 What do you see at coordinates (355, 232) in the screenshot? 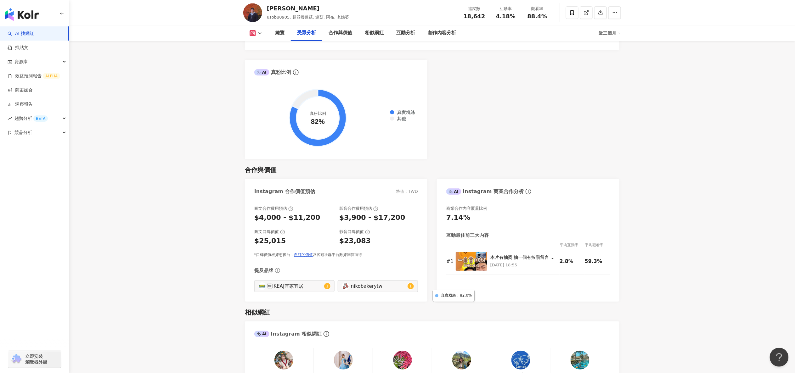
I see `div: 影音口碑價值` at bounding box center [355, 232].